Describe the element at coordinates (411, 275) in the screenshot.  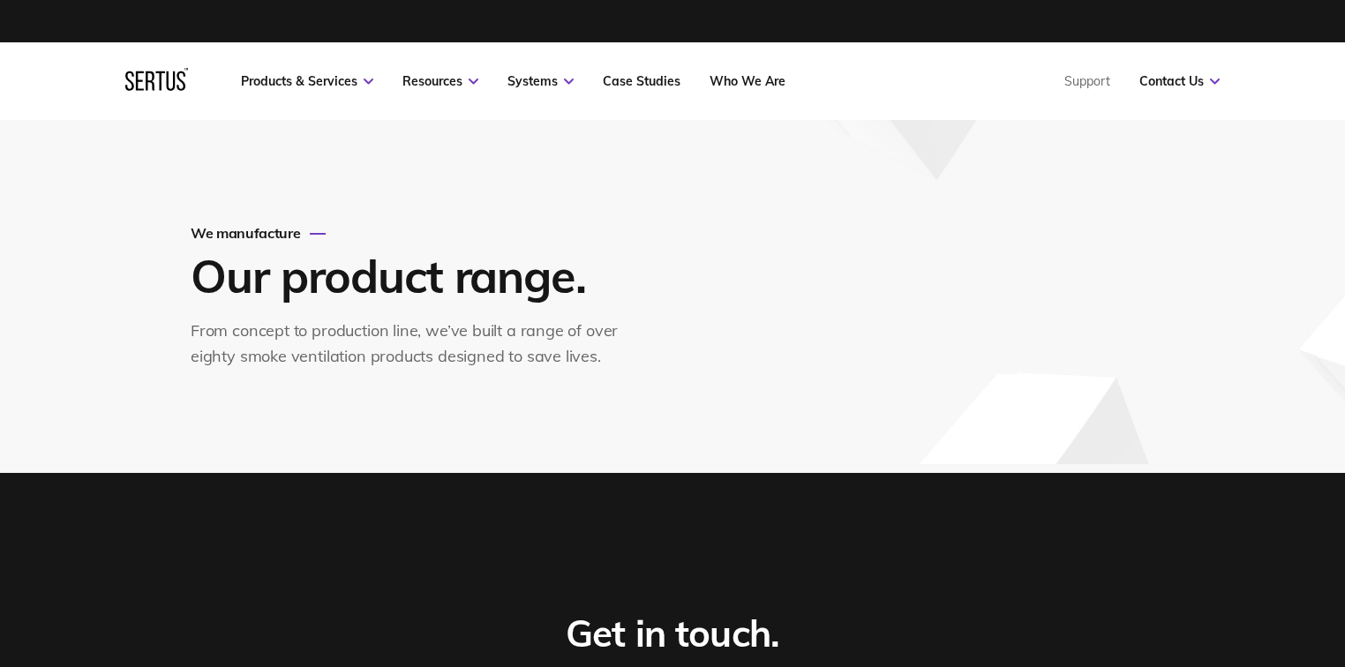
I see `h1: Our product range.` at that location.